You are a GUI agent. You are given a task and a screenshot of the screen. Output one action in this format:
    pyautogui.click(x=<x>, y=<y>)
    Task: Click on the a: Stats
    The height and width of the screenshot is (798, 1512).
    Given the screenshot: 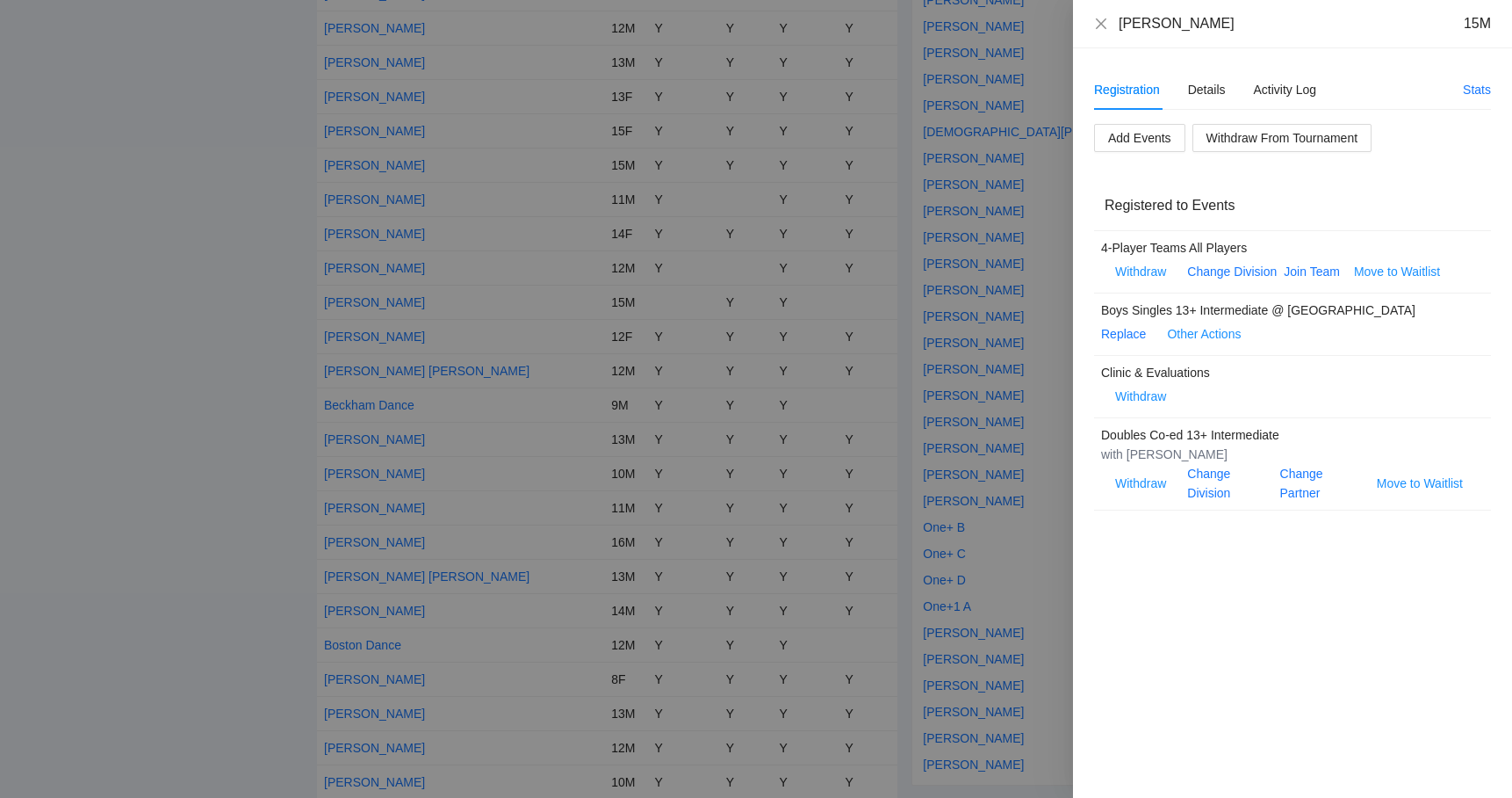 What is the action you would take?
    pyautogui.click(x=1477, y=89)
    